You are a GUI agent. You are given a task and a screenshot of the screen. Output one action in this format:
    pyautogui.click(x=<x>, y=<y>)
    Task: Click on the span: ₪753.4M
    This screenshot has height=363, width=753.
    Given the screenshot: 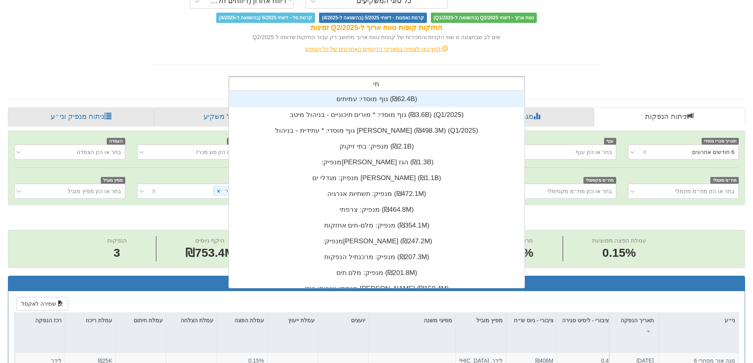 What is the action you would take?
    pyautogui.click(x=210, y=252)
    